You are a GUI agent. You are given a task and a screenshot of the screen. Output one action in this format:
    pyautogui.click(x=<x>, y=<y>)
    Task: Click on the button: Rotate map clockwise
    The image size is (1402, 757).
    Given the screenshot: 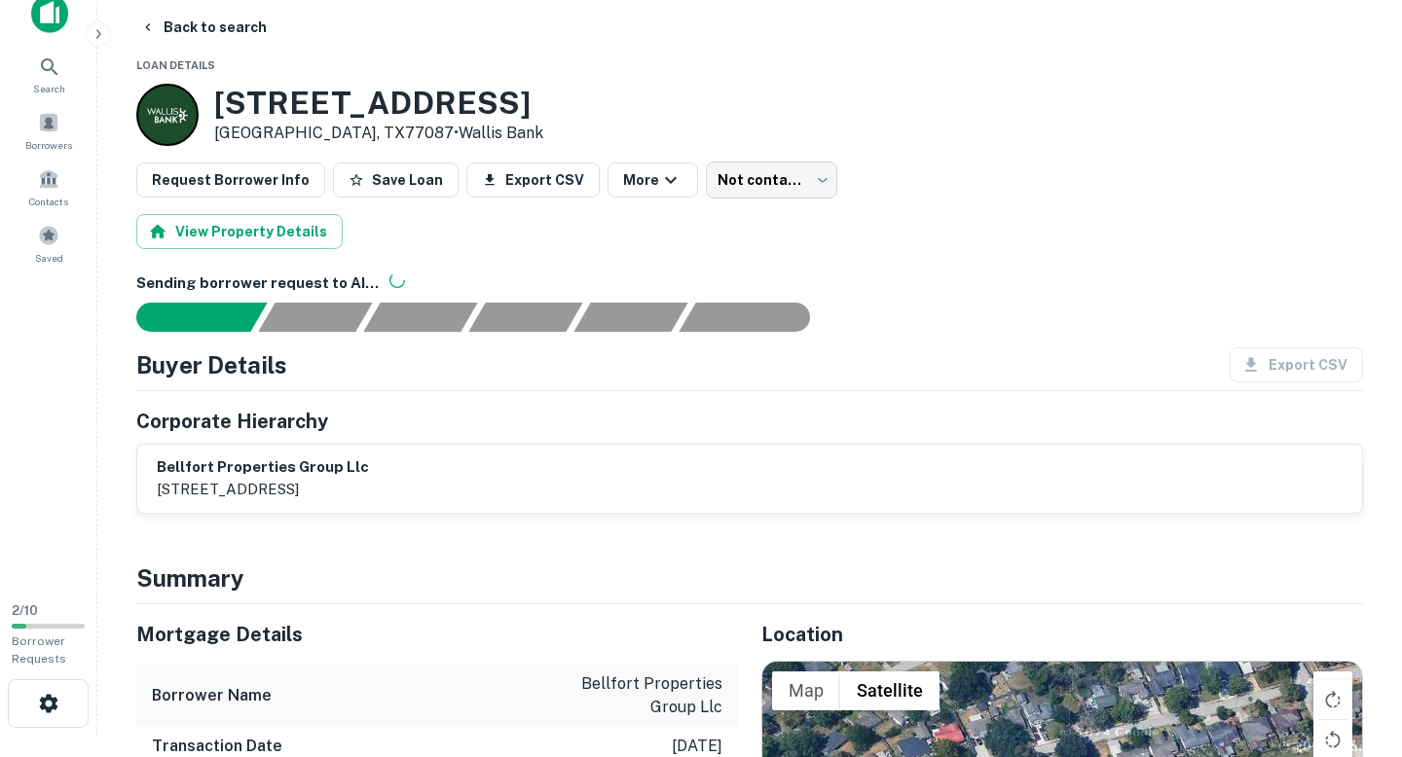 What is the action you would take?
    pyautogui.click(x=1333, y=700)
    